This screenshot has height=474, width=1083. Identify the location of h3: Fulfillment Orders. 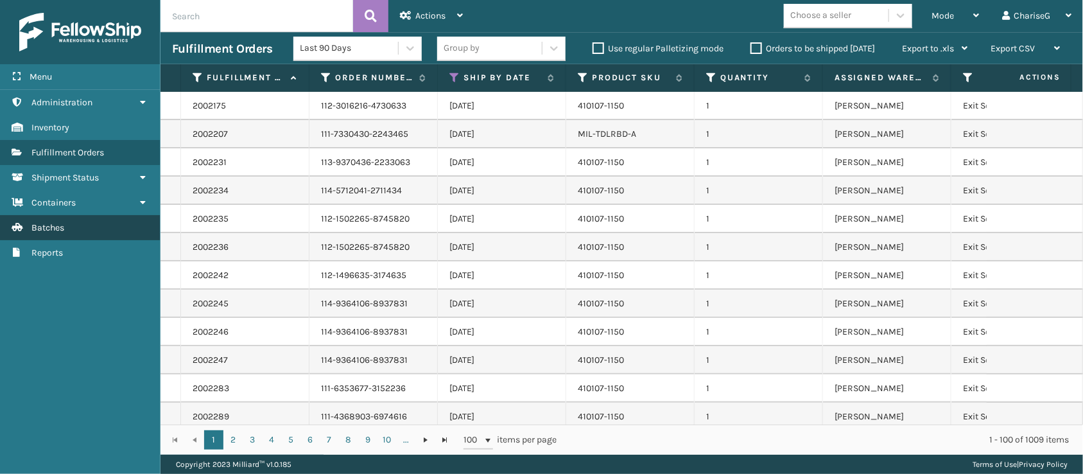
(222, 49).